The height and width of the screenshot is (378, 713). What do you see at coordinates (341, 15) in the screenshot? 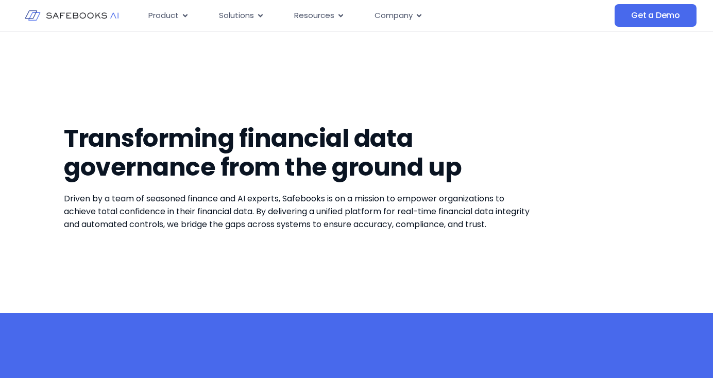
I see `nav: Menu` at bounding box center [341, 15].